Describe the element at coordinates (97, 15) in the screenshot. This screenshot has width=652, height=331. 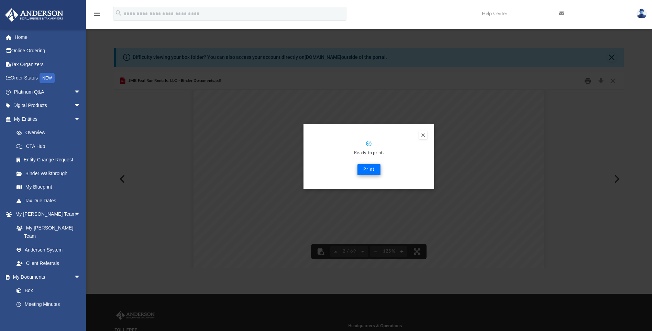
I see `a: menu` at that location.